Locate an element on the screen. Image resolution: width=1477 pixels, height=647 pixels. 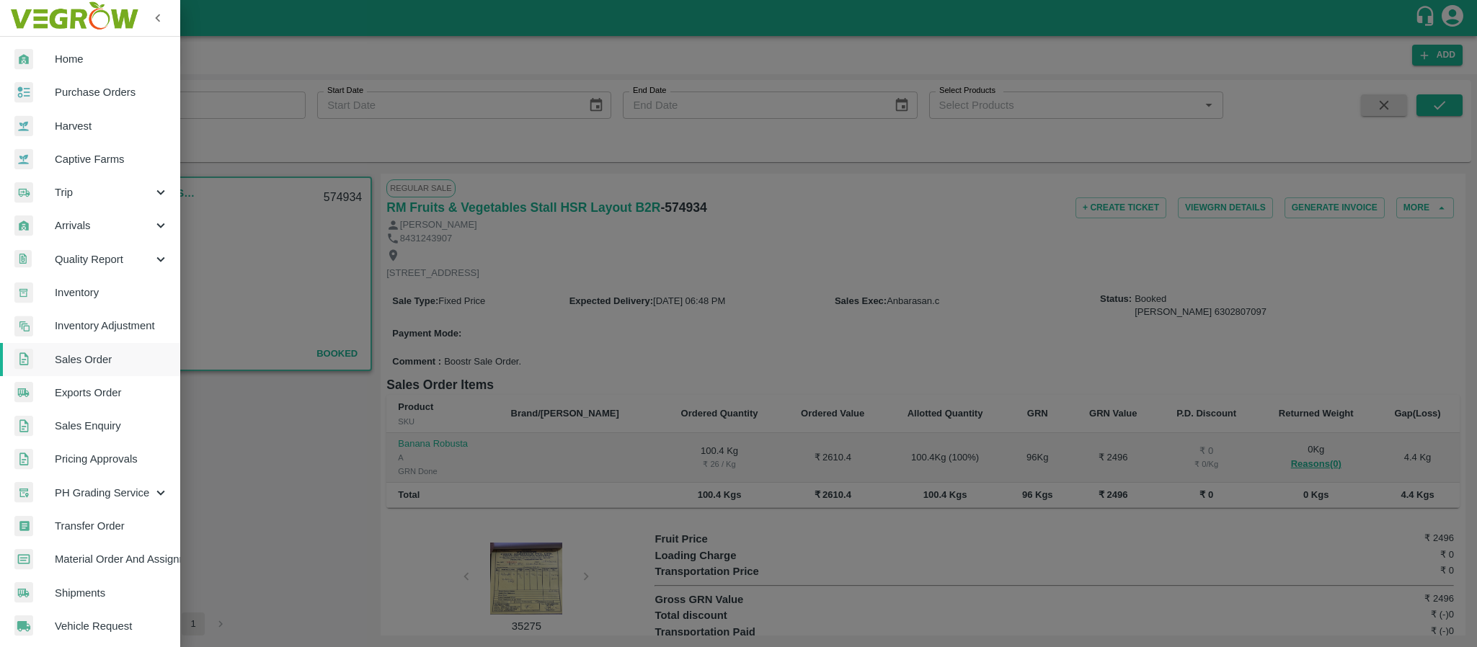
img: whTracker is located at coordinates (24, 492).